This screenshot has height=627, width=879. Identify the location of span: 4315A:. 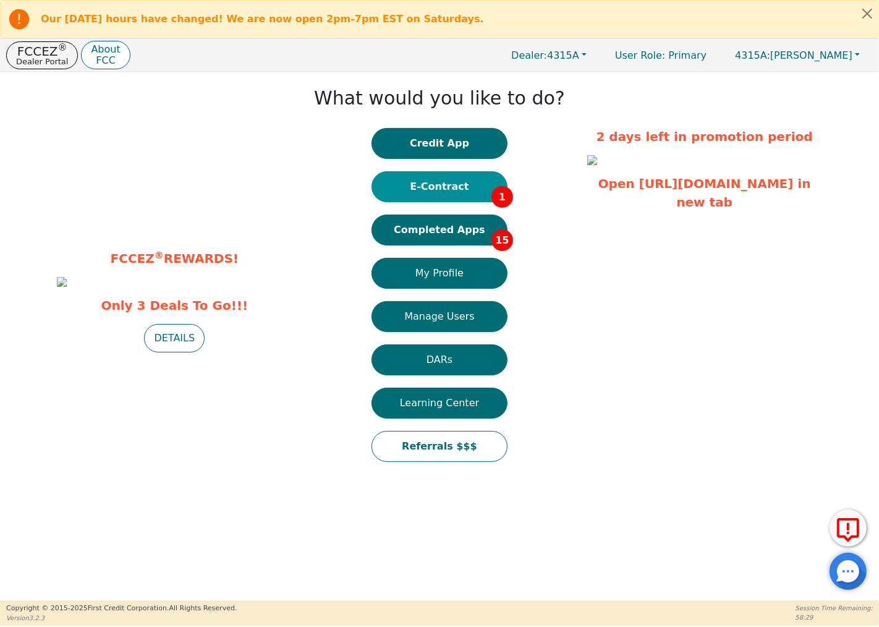
(753, 55).